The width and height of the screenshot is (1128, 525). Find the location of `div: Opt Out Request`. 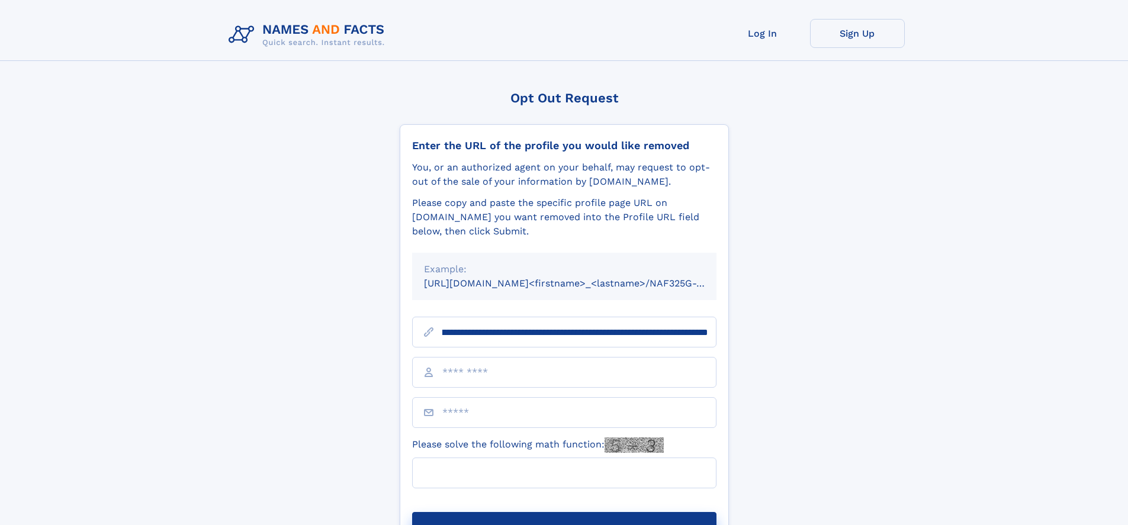

div: Opt Out Request is located at coordinates (565, 98).